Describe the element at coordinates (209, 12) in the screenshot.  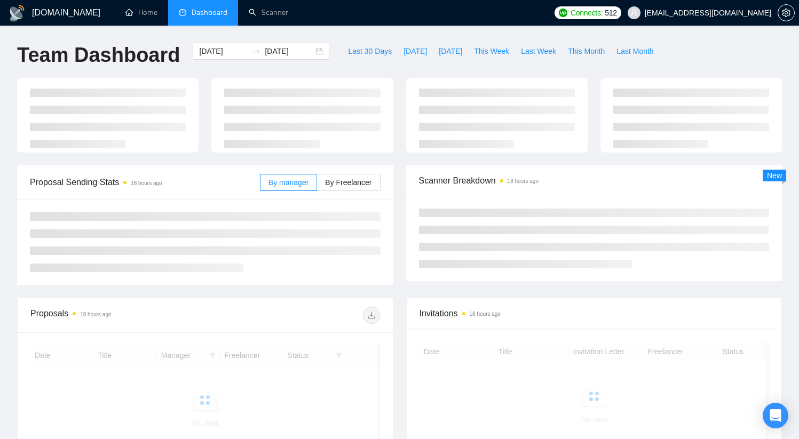
I see `span: Dashboard` at that location.